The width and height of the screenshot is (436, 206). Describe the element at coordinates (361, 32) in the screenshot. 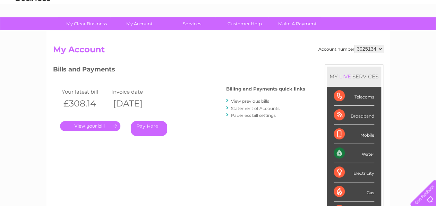

I see `a: Telecoms` at that location.